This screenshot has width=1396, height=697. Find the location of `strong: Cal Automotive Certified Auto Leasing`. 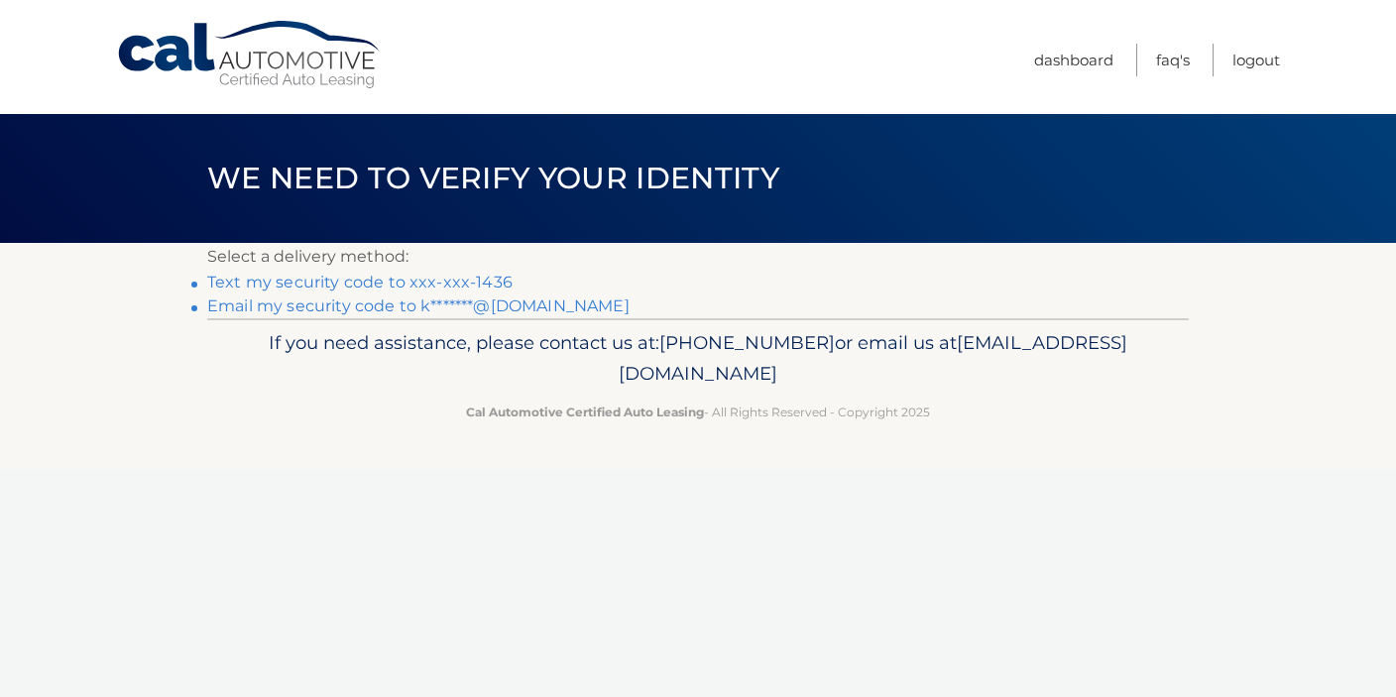

strong: Cal Automotive Certified Auto Leasing is located at coordinates (585, 411).